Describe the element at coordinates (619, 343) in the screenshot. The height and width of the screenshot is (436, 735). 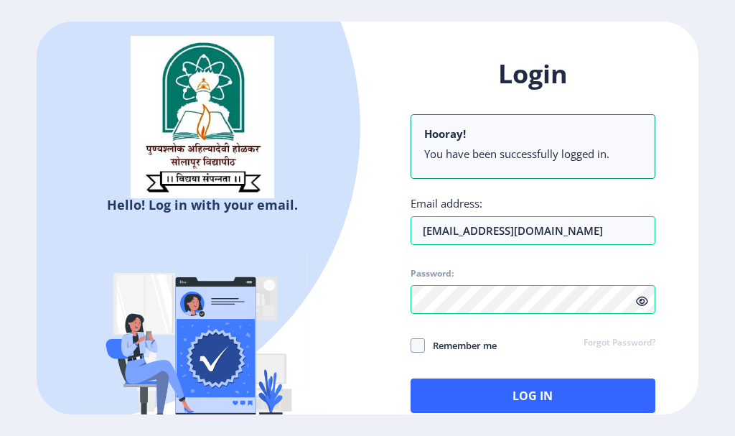
I see `a: Forgot Password?` at that location.